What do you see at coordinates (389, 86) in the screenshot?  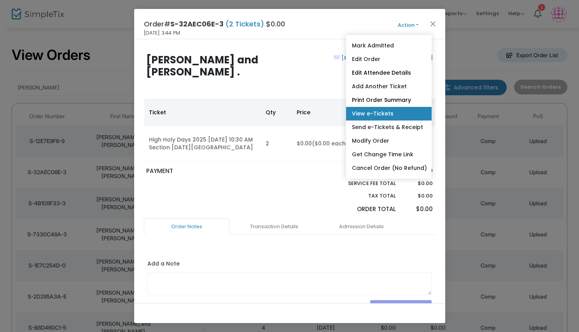 I see `a: Add Another Ticket` at bounding box center [389, 86].